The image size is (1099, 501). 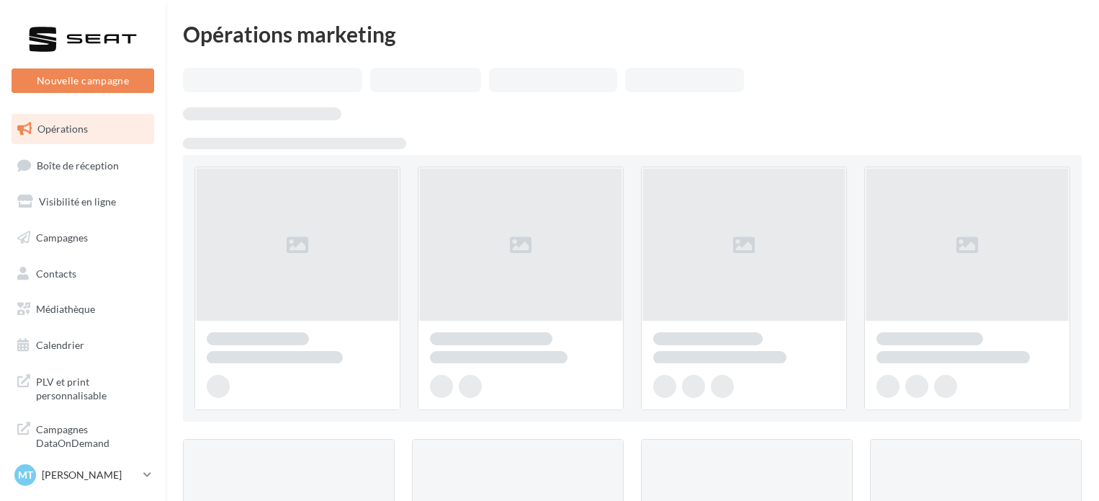 What do you see at coordinates (633, 34) in the screenshot?
I see `div: Opérations marketing` at bounding box center [633, 34].